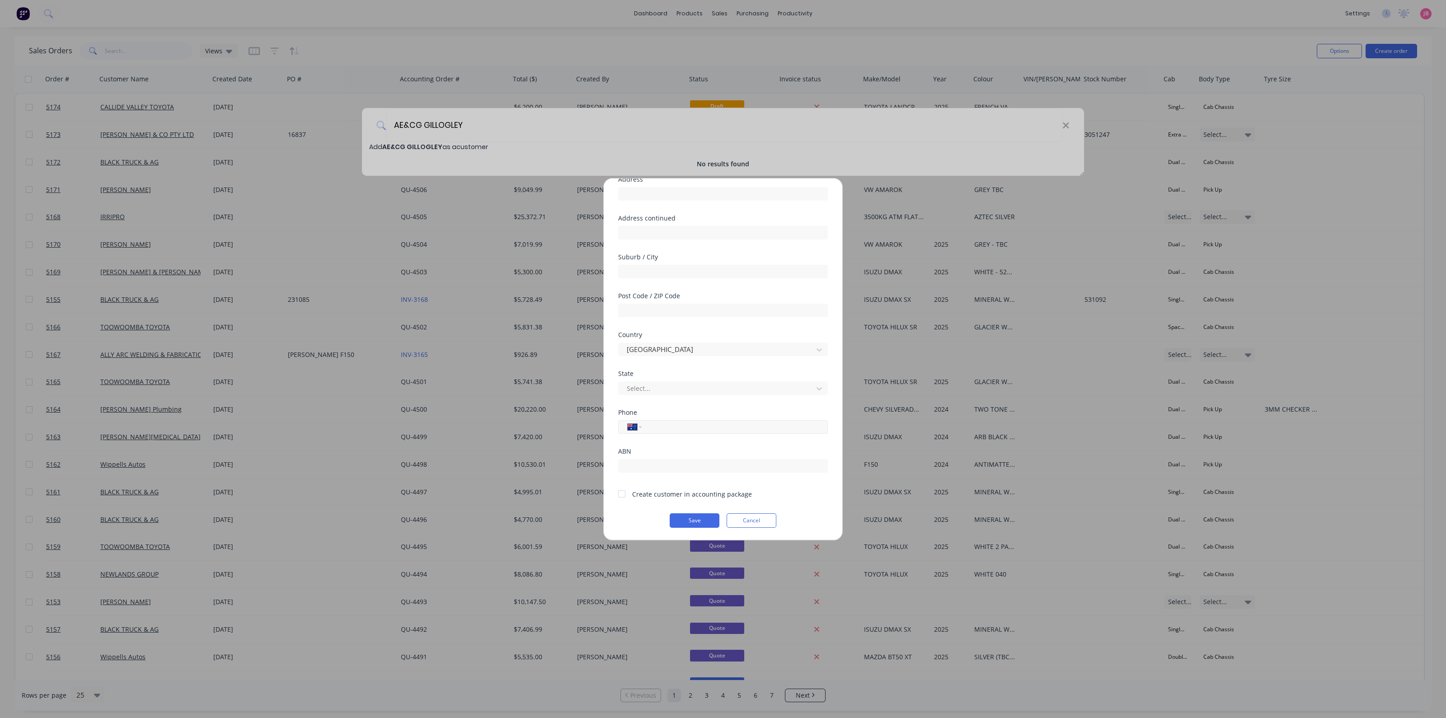 This screenshot has width=1446, height=718. What do you see at coordinates (694, 520) in the screenshot?
I see `button: Save` at bounding box center [694, 520].